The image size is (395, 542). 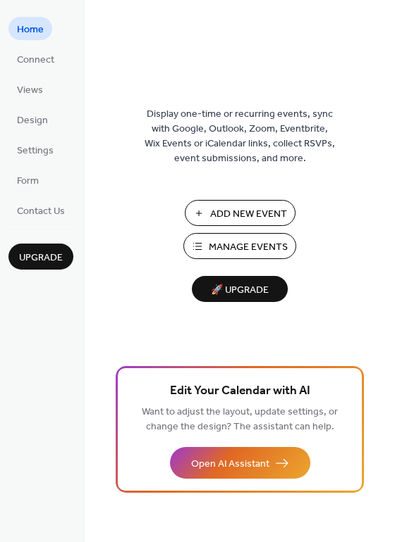 I want to click on button: Add New Event, so click(x=240, y=213).